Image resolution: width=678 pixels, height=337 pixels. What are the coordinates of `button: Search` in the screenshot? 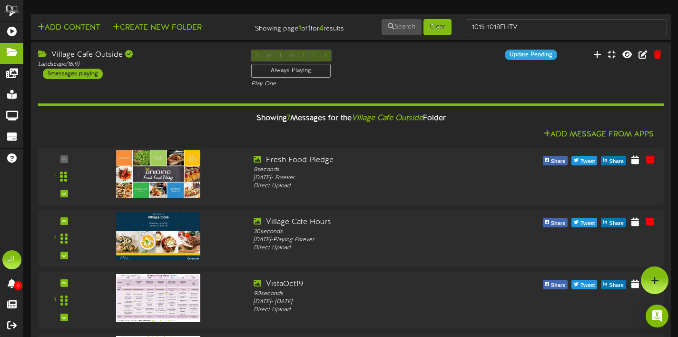 It's located at (402, 27).